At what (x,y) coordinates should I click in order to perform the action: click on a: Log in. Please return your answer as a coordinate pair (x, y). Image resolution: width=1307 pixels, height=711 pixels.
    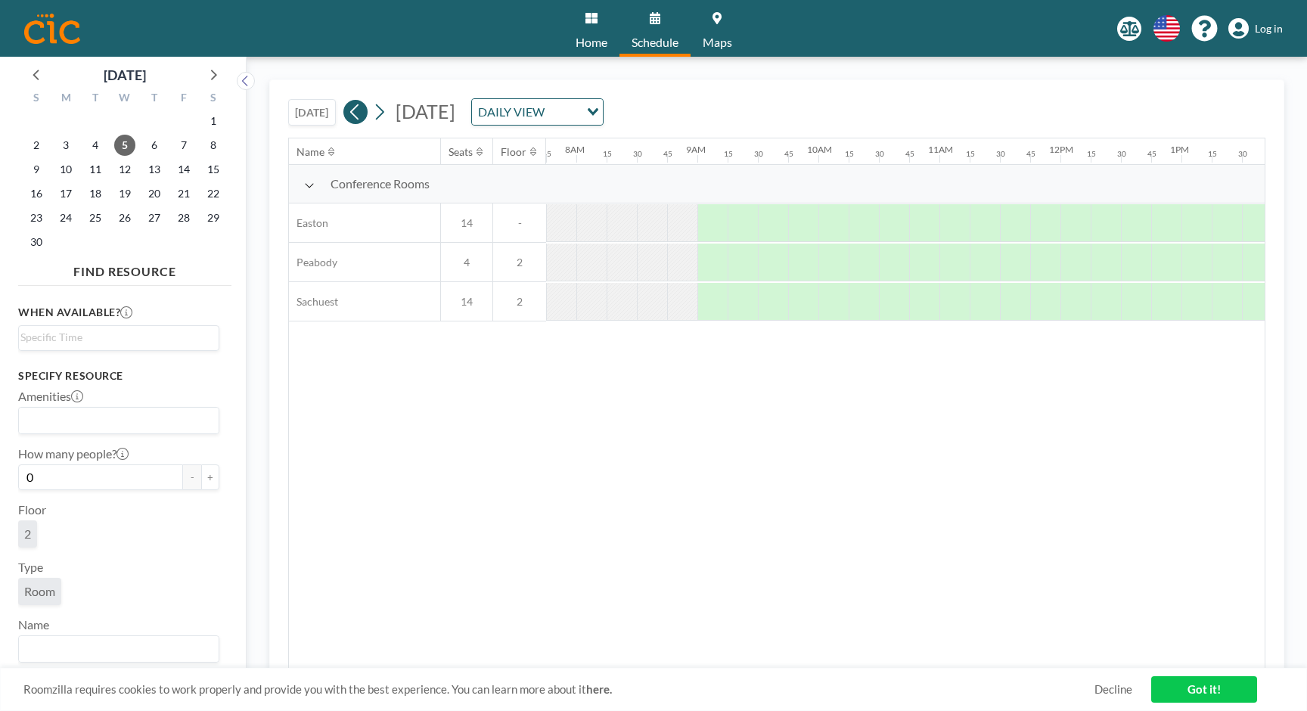
    Looking at the image, I should click on (1256, 29).